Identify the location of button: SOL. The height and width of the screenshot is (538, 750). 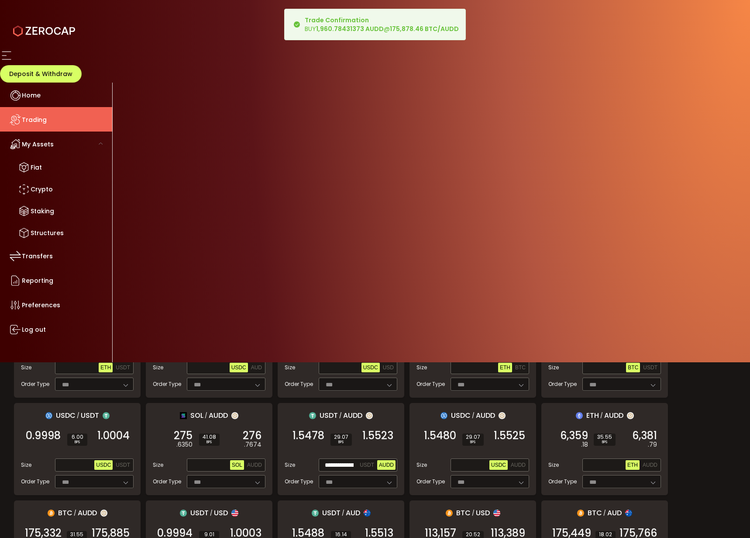
(237, 465).